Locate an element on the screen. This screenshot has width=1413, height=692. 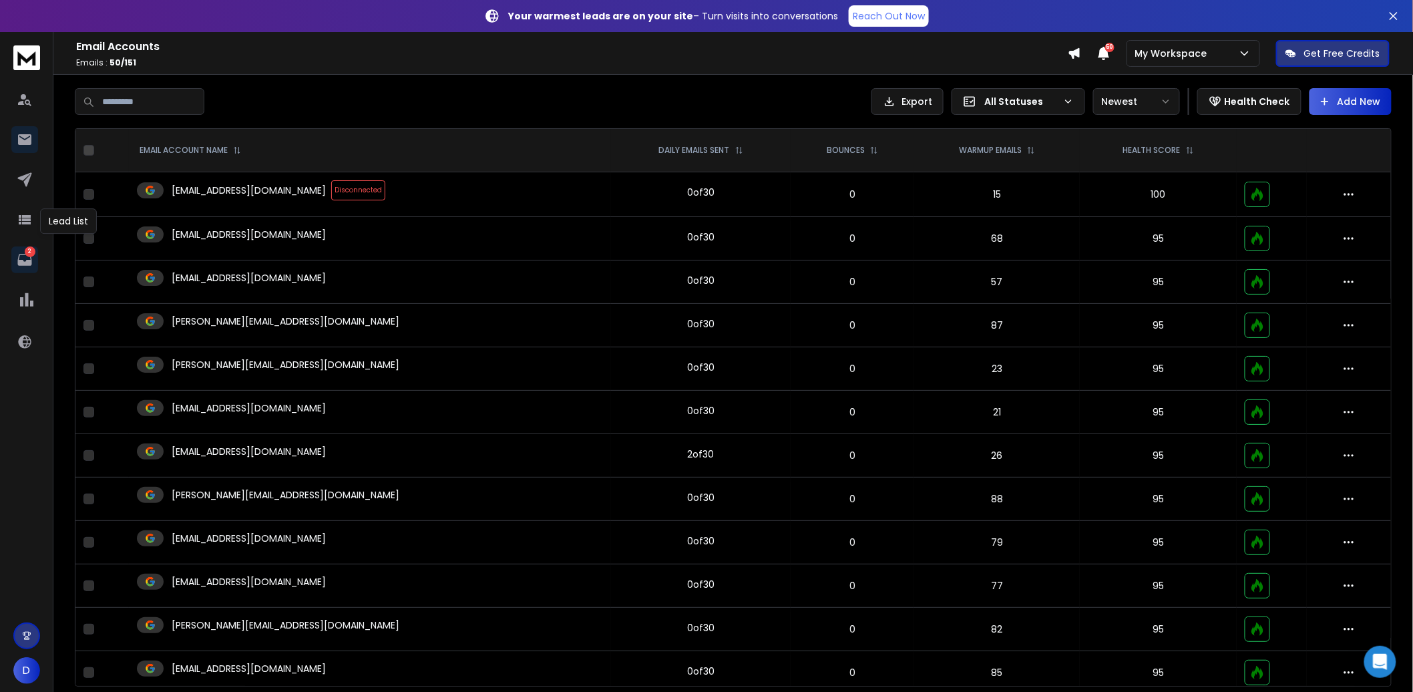
h1: Email Accounts is located at coordinates (572, 47).